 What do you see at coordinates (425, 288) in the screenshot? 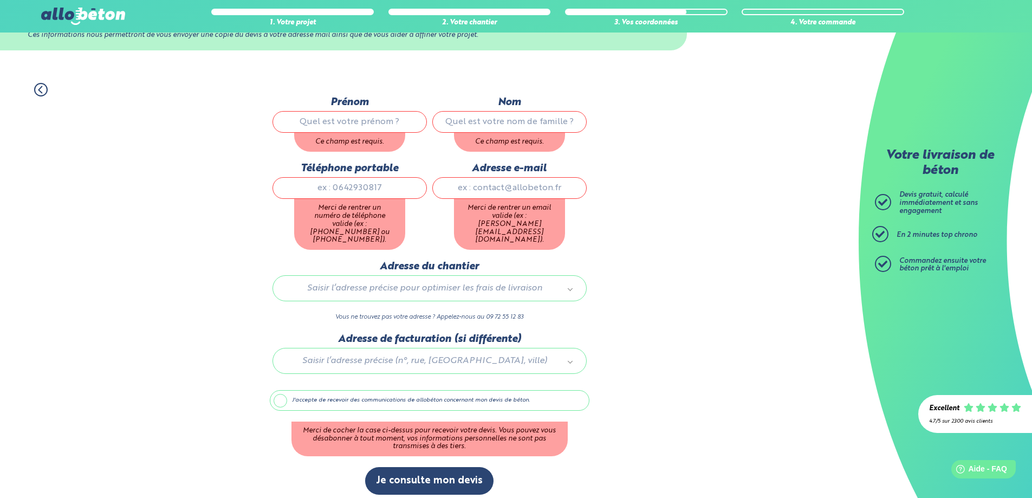
I see `span: Saisir l’adresse précise pour optimiser les frais de livraison` at bounding box center [425, 288].